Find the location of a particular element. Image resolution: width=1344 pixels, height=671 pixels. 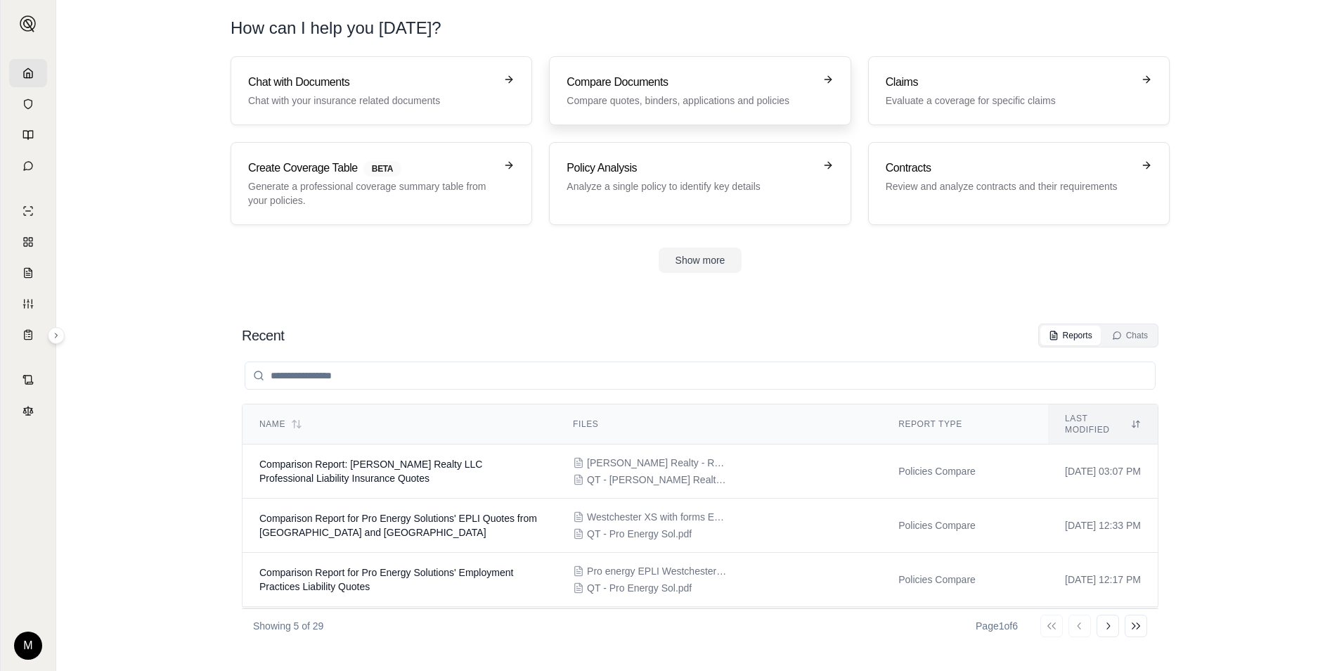

p: Review and analyze contracts and their requirements is located at coordinates (1009, 186).